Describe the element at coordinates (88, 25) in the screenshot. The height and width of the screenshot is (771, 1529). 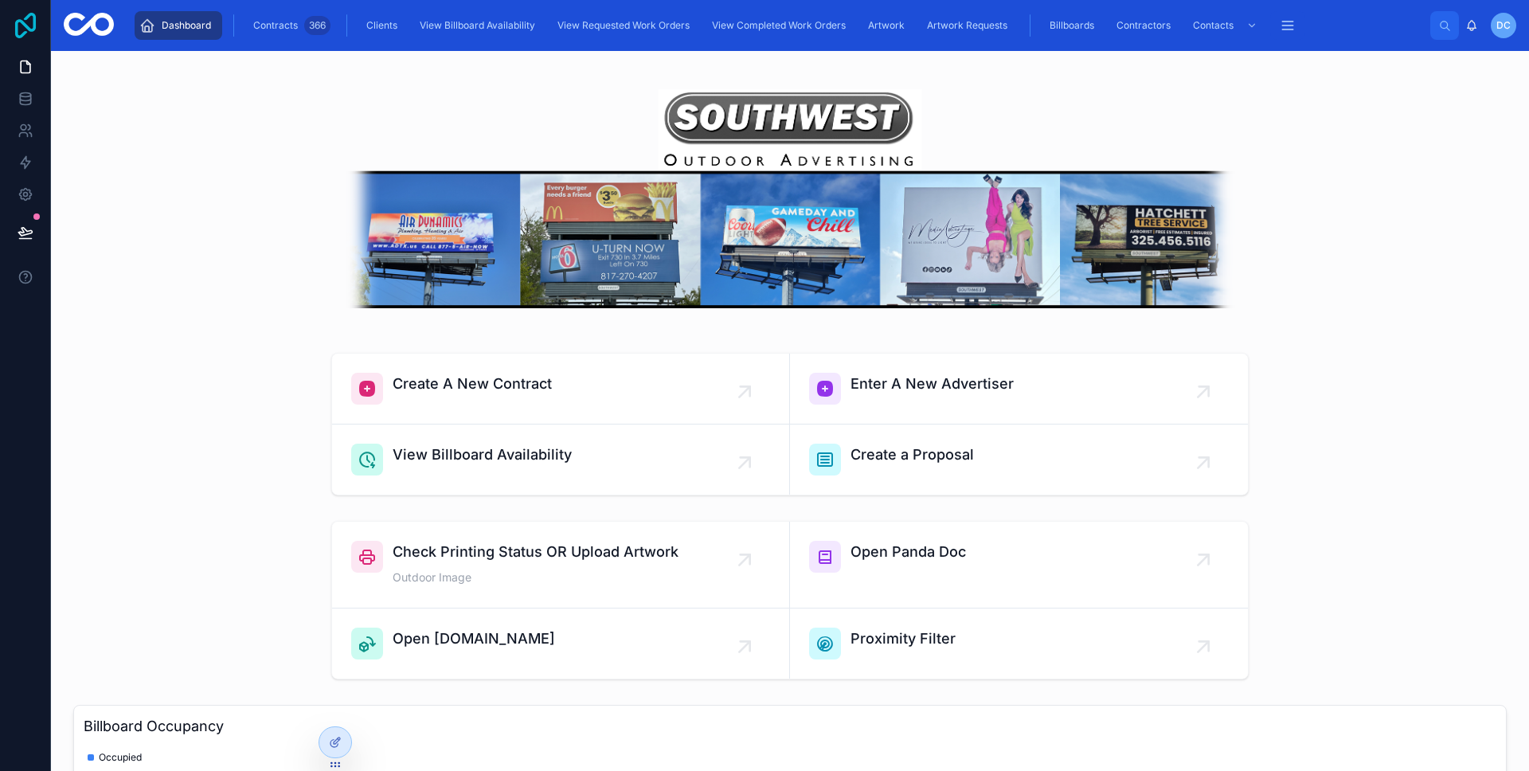
I see `img: App logo` at that location.